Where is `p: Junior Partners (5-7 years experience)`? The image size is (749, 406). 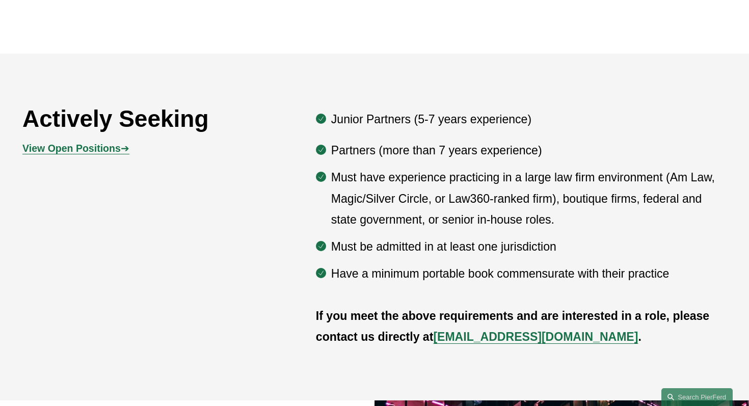
p: Junior Partners (5-7 years experience) is located at coordinates (529, 120).